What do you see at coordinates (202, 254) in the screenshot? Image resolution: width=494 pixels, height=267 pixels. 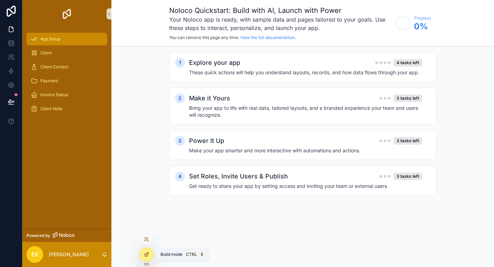 I see `span: E` at bounding box center [202, 254].